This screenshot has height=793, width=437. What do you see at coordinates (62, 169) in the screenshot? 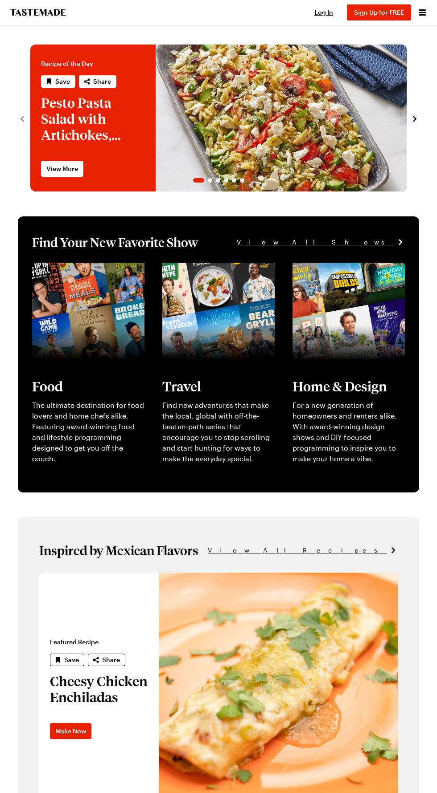
I see `span: View More` at bounding box center [62, 169].